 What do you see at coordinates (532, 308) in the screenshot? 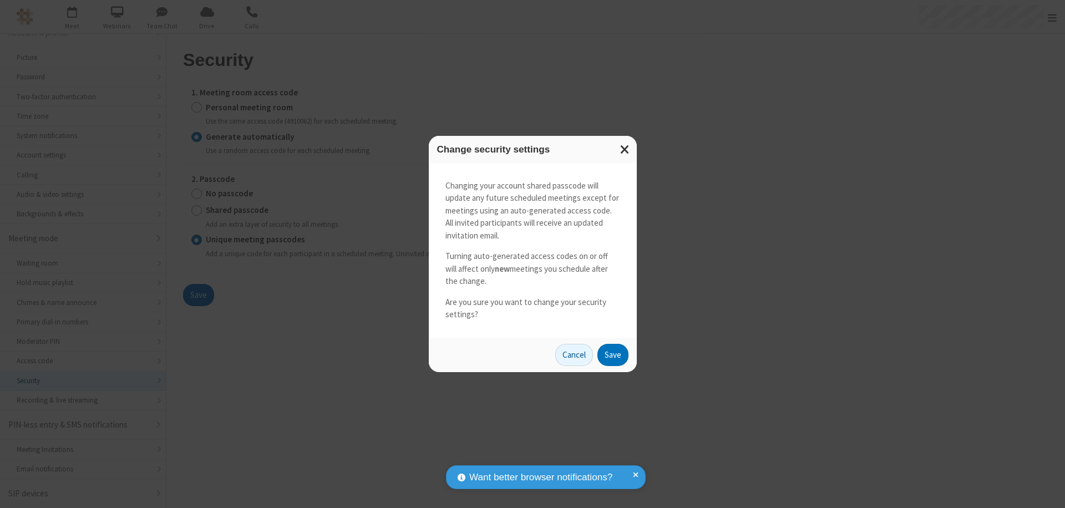
I see `p: Are you sure you want to change your security settings?` at bounding box center [532, 308].